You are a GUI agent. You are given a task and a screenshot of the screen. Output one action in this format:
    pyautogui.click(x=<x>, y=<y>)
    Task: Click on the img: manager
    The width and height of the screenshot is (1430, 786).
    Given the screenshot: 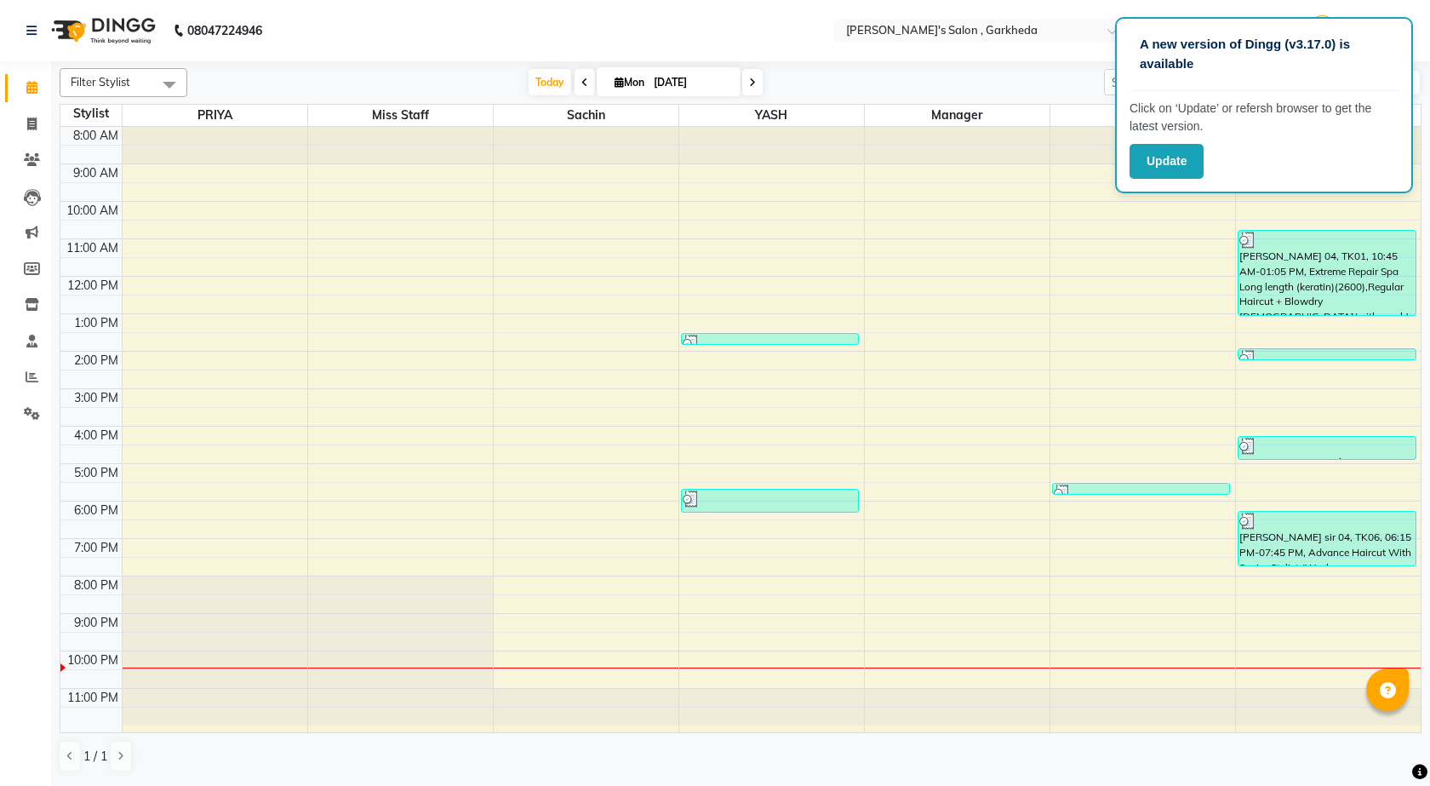 What is the action you would take?
    pyautogui.click(x=1322, y=30)
    